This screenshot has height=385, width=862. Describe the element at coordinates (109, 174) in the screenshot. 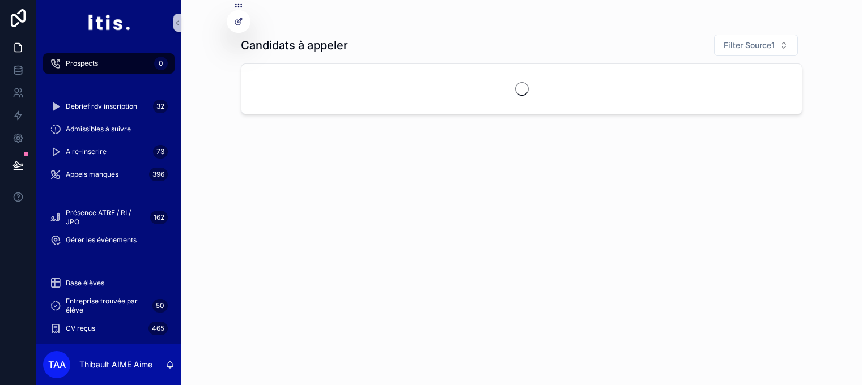

I see `a: Appels manqués396` at that location.